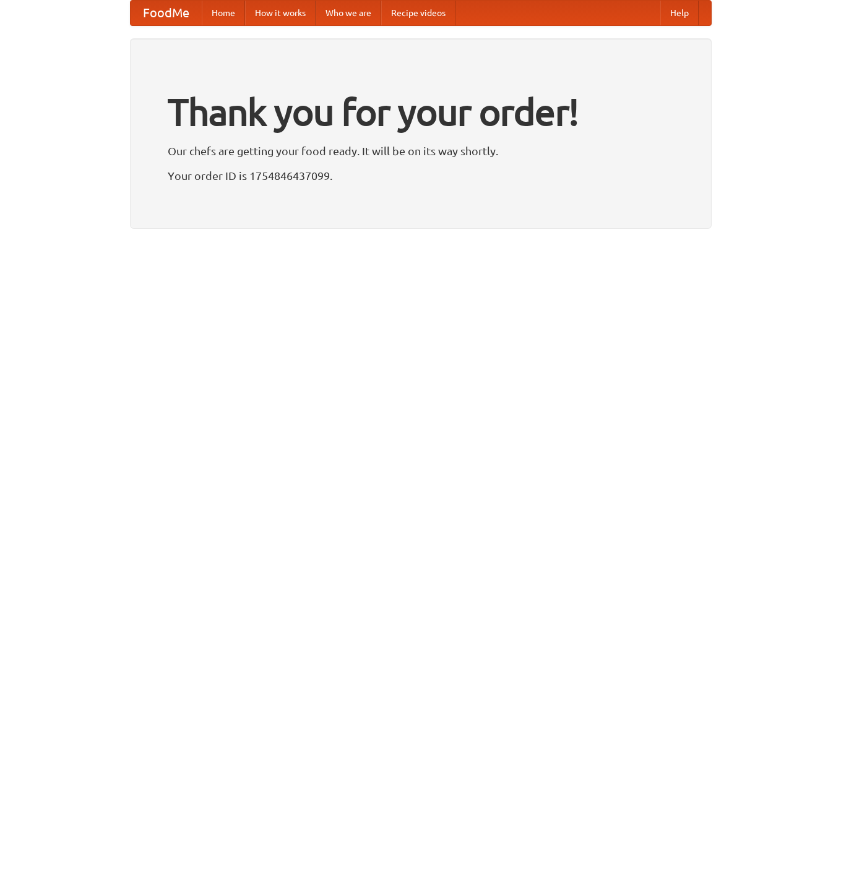 The height and width of the screenshot is (875, 841). Describe the element at coordinates (418, 13) in the screenshot. I see `a: Recipe videos` at that location.